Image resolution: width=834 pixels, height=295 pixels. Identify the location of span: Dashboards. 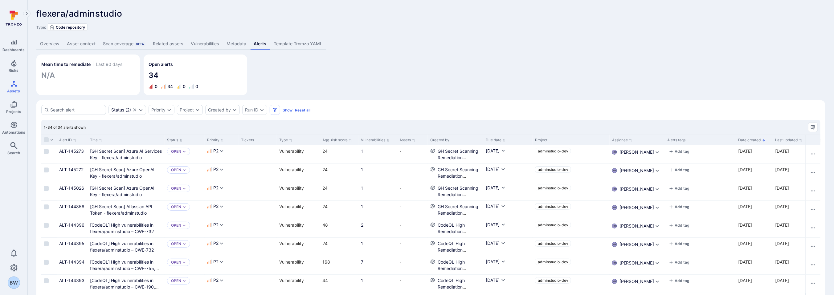
(14, 50).